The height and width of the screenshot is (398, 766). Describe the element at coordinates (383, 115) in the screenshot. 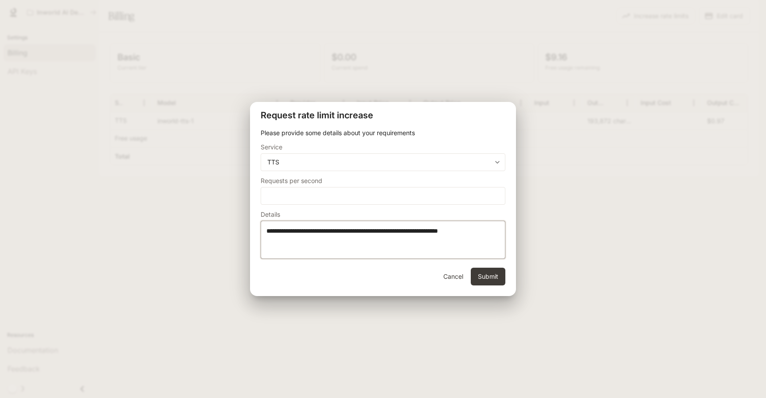

I see `h2: Request rate limit increase` at that location.